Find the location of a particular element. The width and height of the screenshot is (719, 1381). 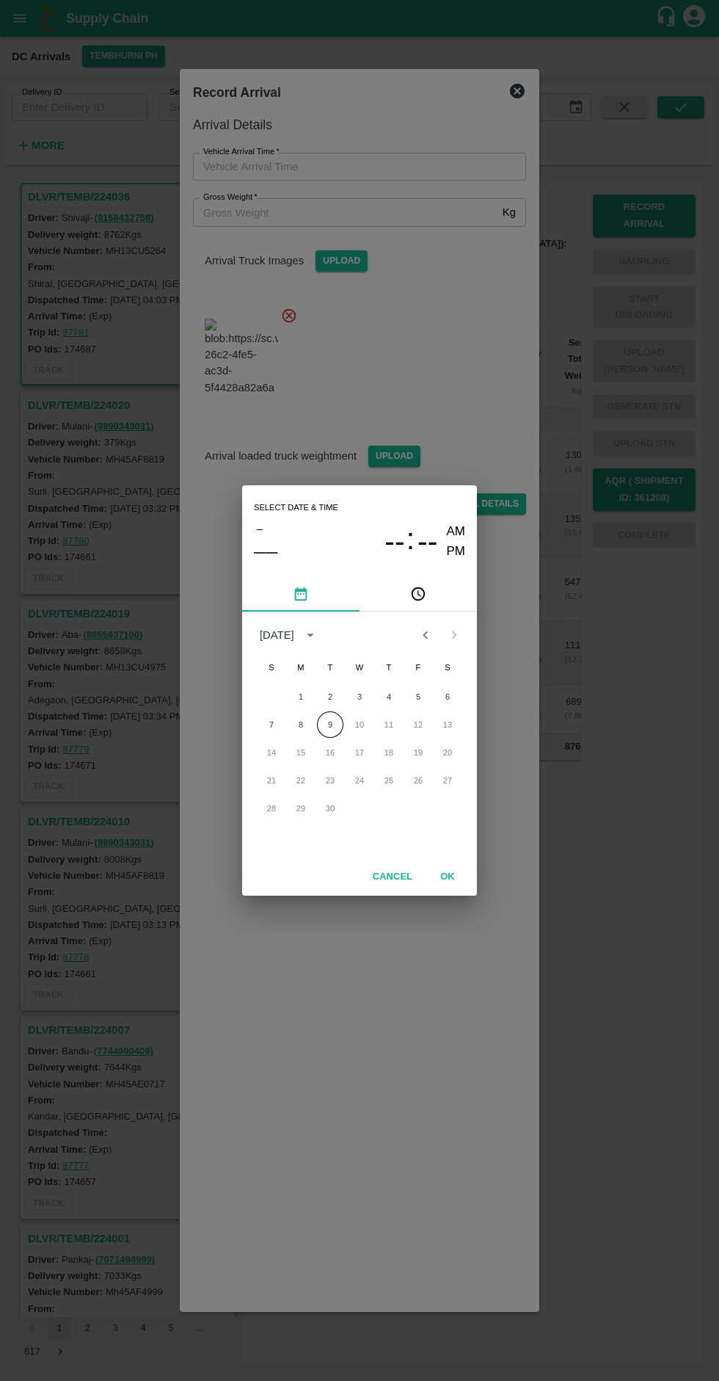

button: pick date is located at coordinates (301, 594).